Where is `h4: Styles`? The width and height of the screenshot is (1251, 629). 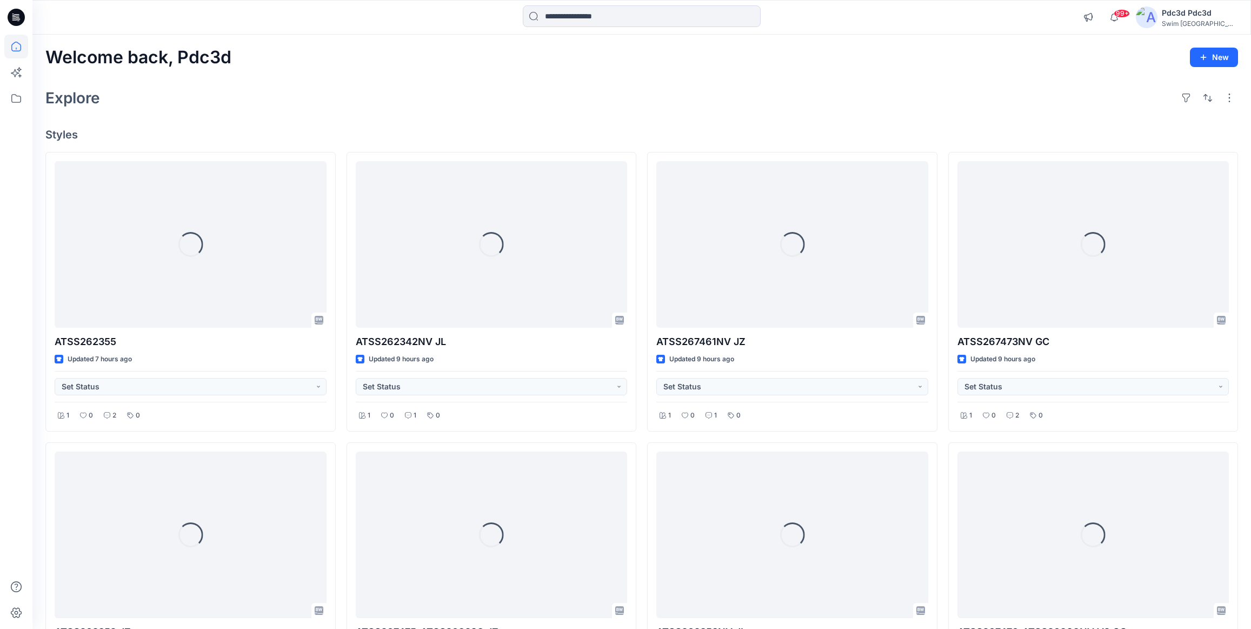 h4: Styles is located at coordinates (641, 135).